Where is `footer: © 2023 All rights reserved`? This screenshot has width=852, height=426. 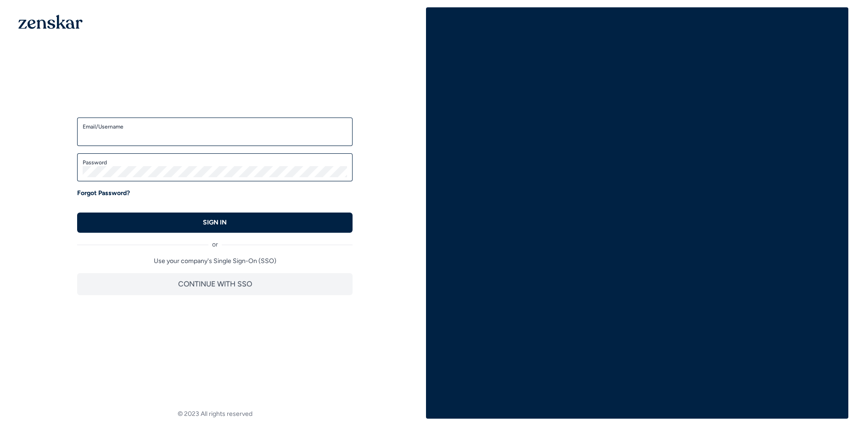
footer: © 2023 All rights reserved is located at coordinates (215, 414).